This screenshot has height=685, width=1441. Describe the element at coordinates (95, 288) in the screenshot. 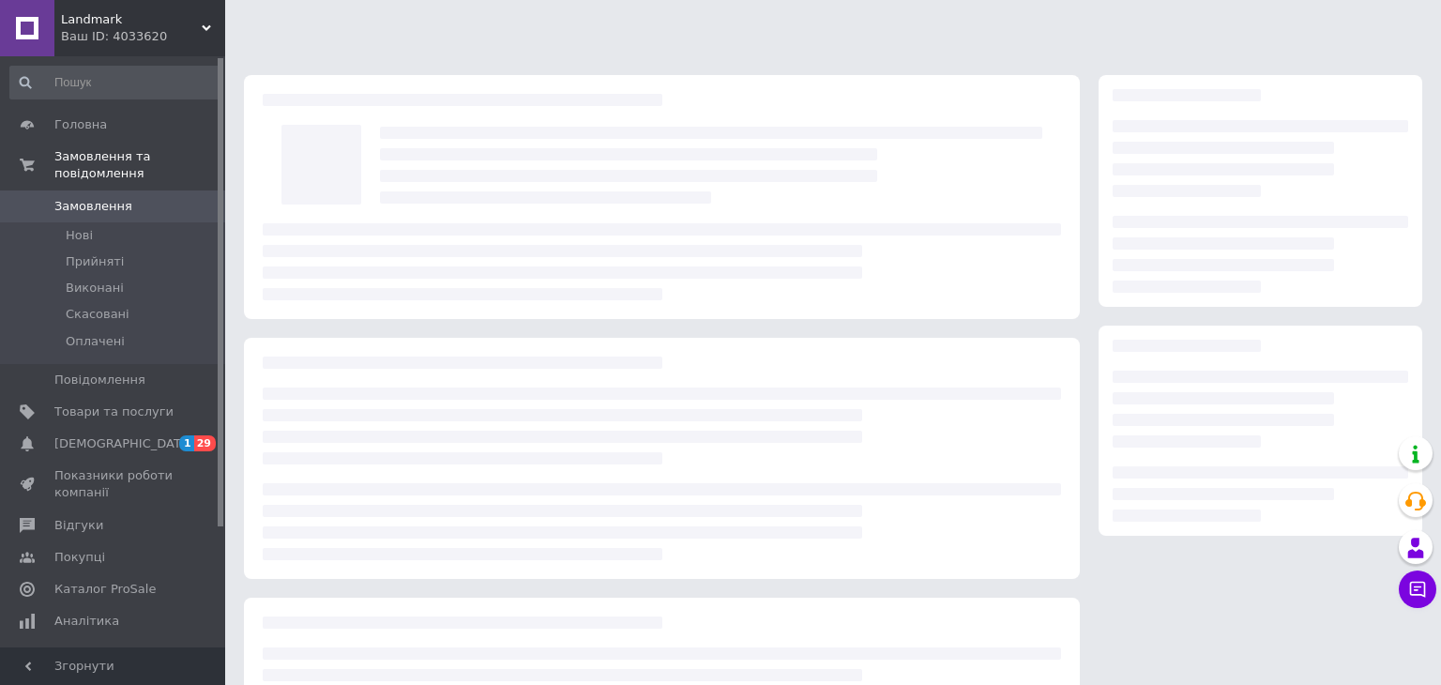

I see `span: Виконані` at that location.